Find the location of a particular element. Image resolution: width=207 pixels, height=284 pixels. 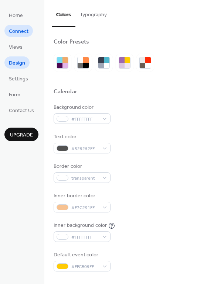

button: Upgrade is located at coordinates (21, 134).